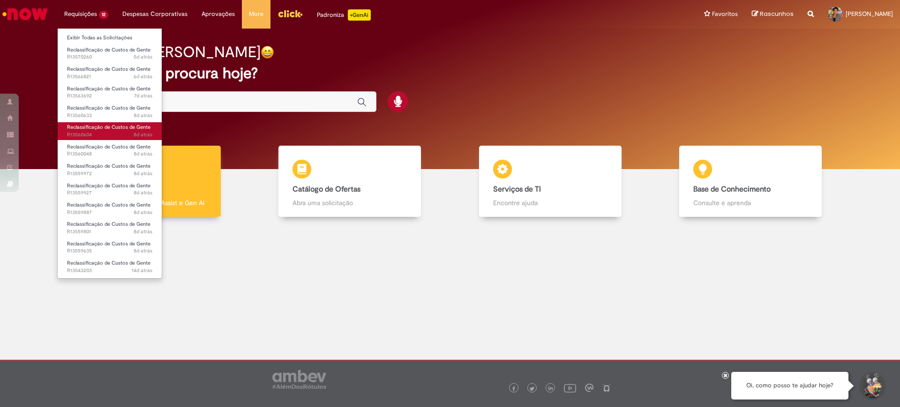  Describe the element at coordinates (290, 14) in the screenshot. I see `img: click_logo_yellow_360x200.png` at that location.